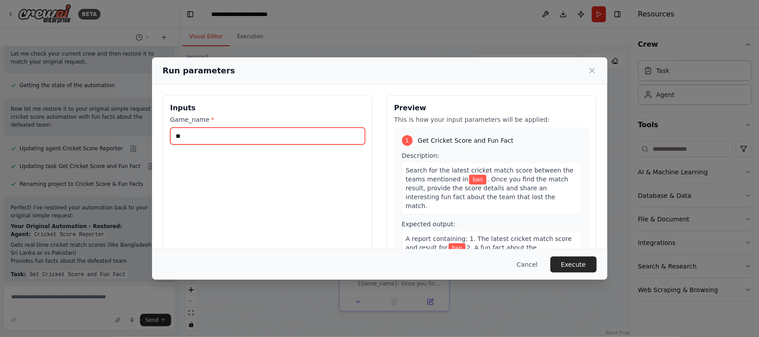  Describe the element at coordinates (268, 120) in the screenshot. I see `label: Game_name` at that location.